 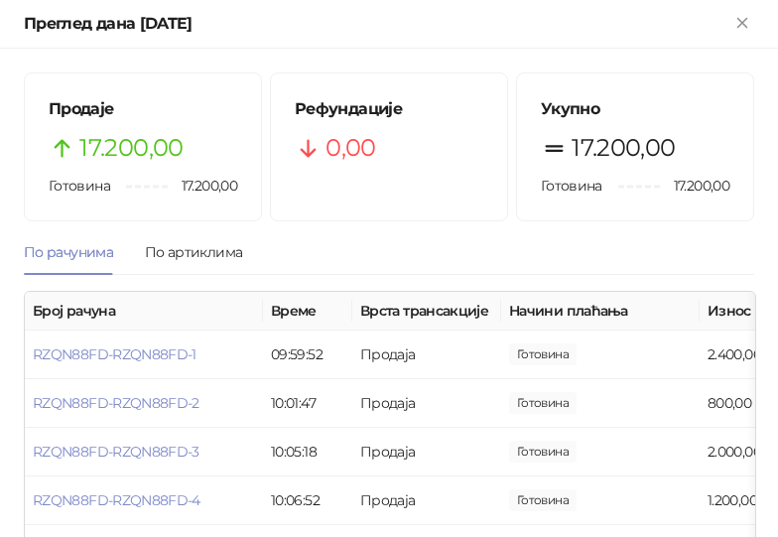 What do you see at coordinates (116, 500) in the screenshot?
I see `a: RZQN88FD-RZQN88FD-4` at bounding box center [116, 500].